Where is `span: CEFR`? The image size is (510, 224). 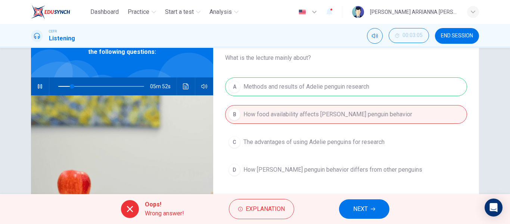
span: CEFR is located at coordinates (53, 31).